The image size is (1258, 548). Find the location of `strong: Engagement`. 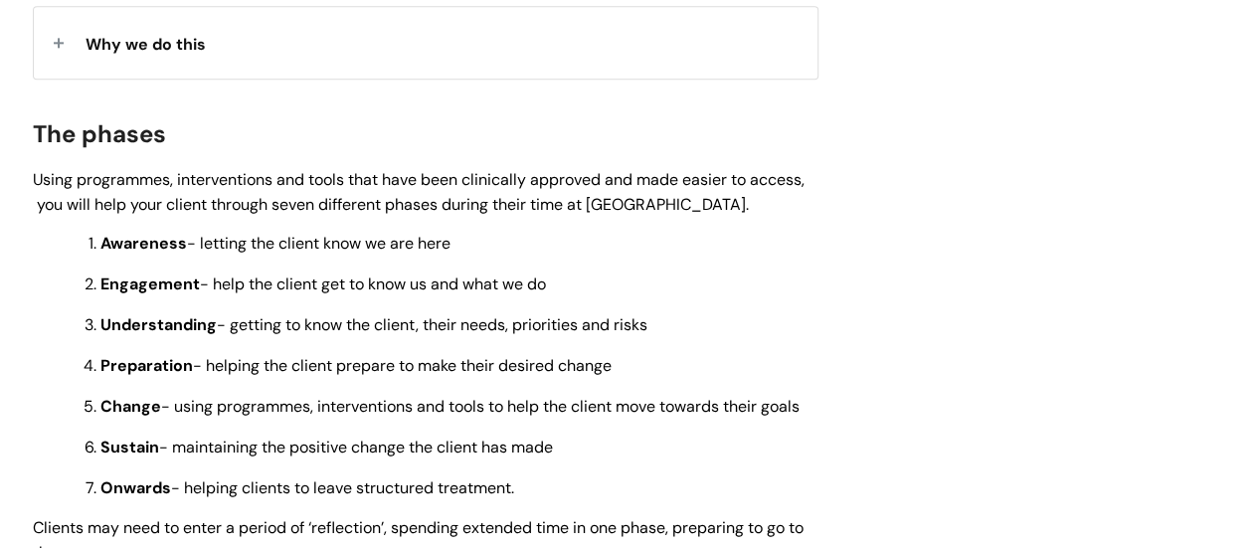

strong: Engagement is located at coordinates (150, 283).